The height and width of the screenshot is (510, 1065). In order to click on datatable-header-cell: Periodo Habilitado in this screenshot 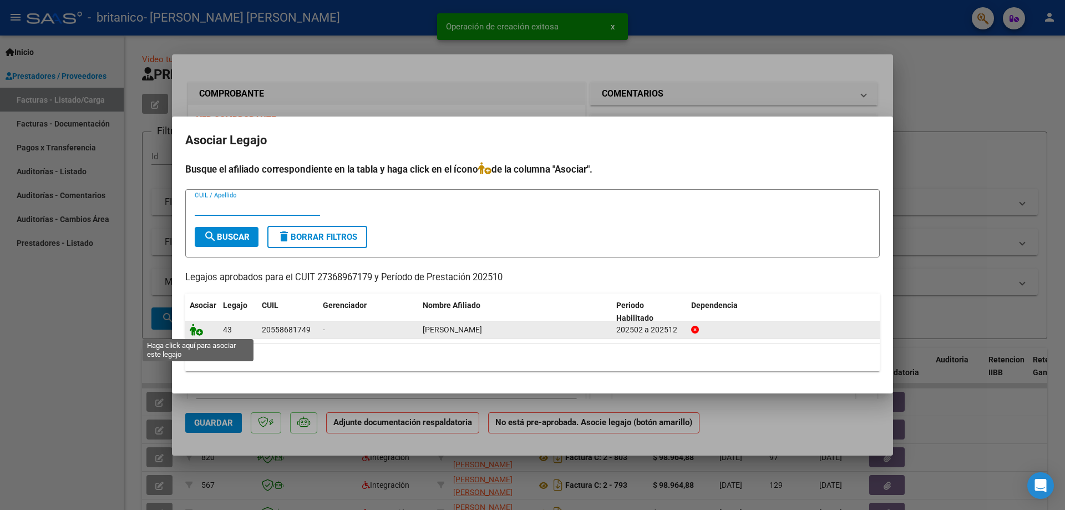, I will do `click(649, 312)`.